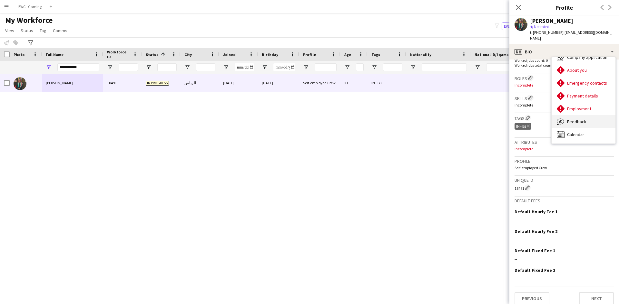 This screenshot has width=619, height=304. I want to click on div: Employment, so click(583, 109).